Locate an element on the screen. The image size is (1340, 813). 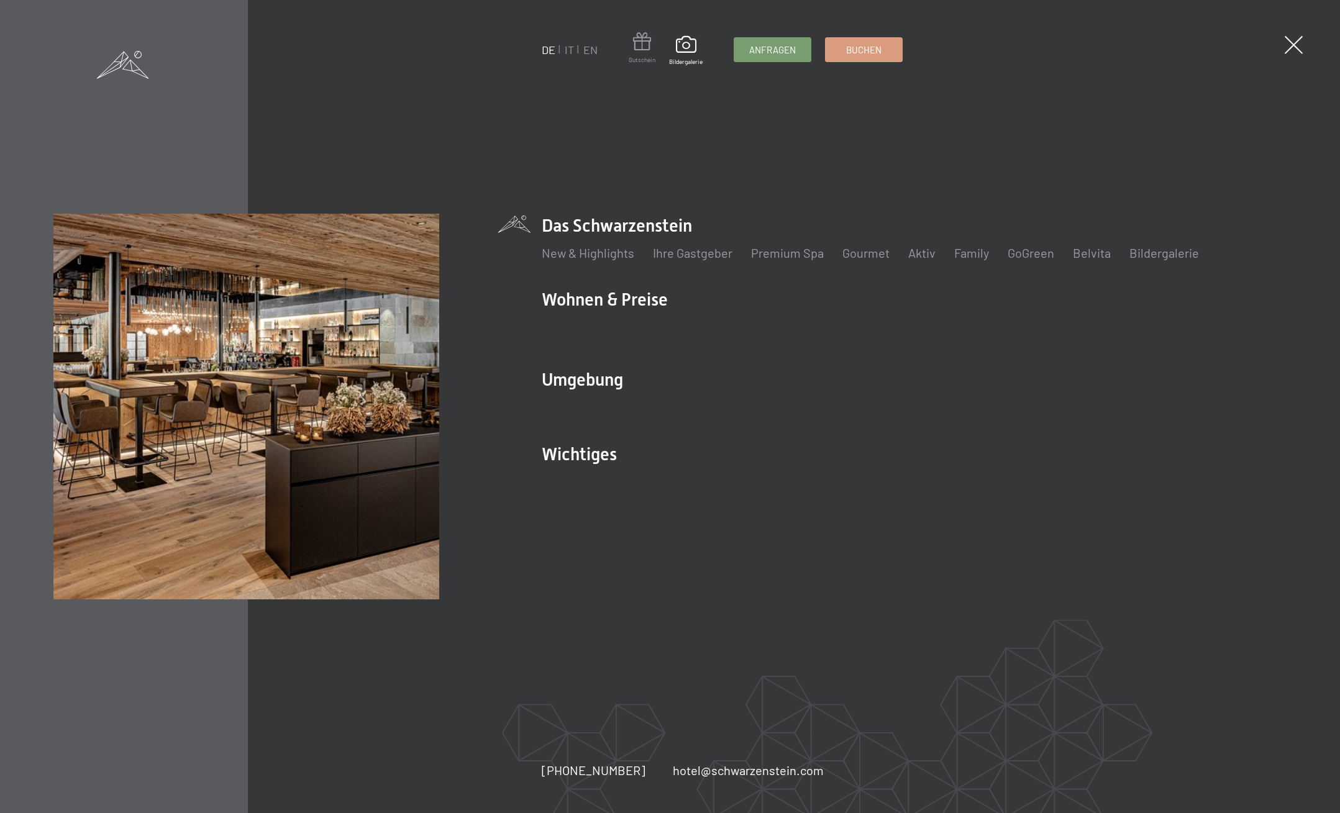
a: New & Highlights is located at coordinates (588, 253).